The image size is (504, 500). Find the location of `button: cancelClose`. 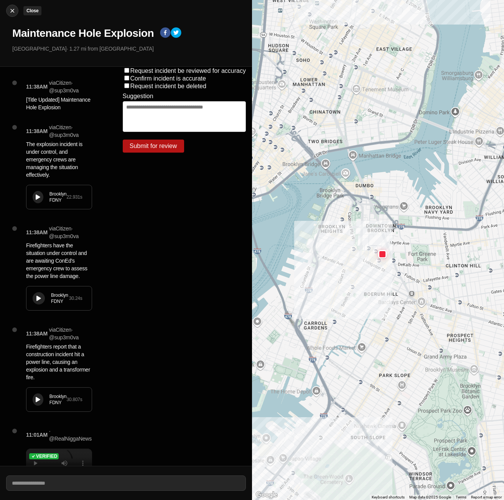

button: cancelClose is located at coordinates (12, 11).